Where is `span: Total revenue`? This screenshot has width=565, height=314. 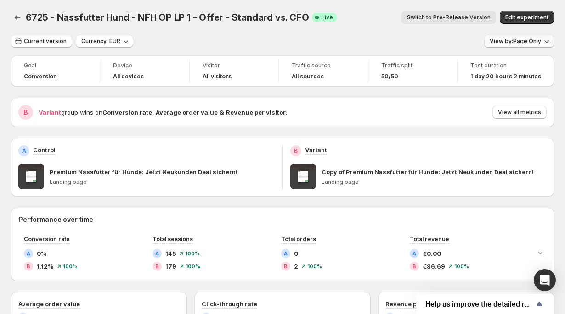
span: Total revenue is located at coordinates (429, 239).